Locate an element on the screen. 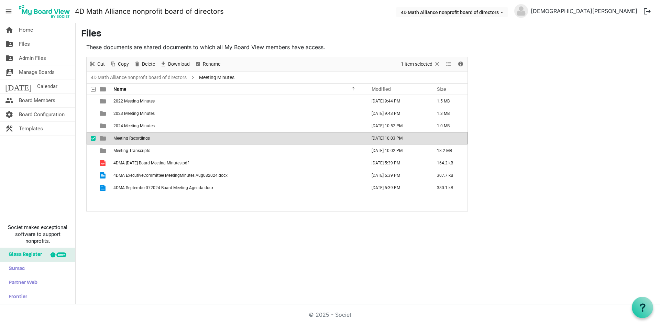 The image size is (660, 325). span: Meeting Recordings is located at coordinates (132, 138).